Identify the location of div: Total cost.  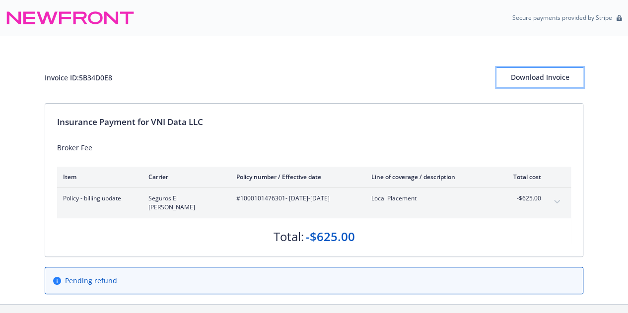
(523, 177).